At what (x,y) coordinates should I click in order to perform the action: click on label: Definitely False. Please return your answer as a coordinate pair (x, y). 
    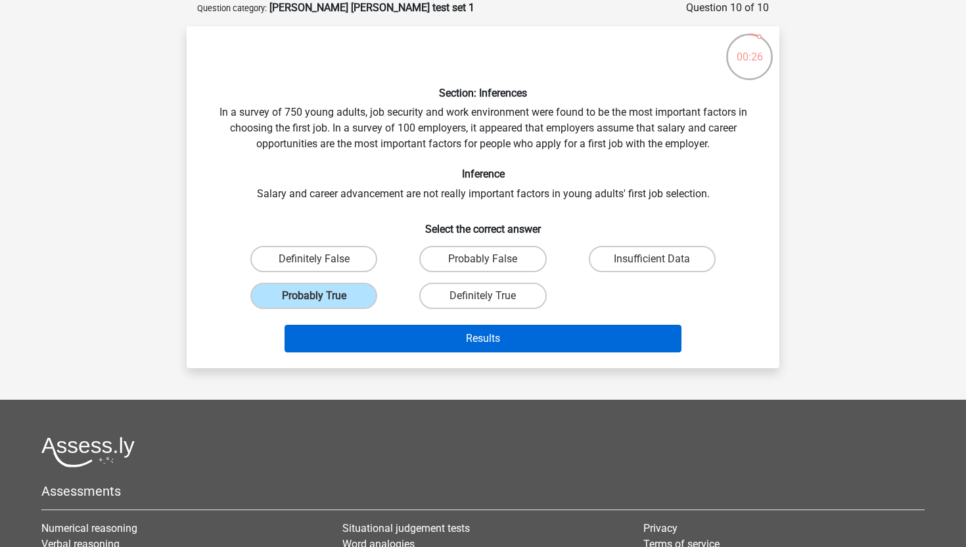
    Looking at the image, I should click on (313, 259).